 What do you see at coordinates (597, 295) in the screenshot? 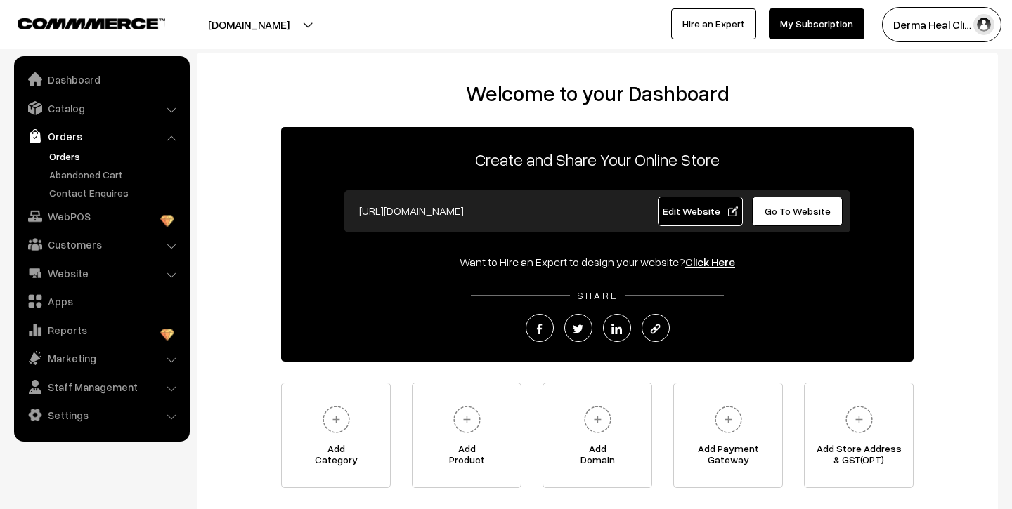
I see `span: SHARE` at bounding box center [597, 295].